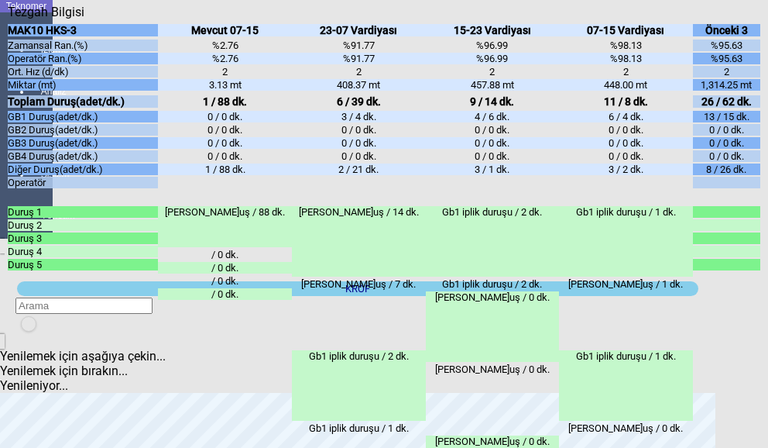 Image resolution: width=768 pixels, height=448 pixels. What do you see at coordinates (83, 169) in the screenshot?
I see `div: Diğer Duruş(adet/dk.)` at bounding box center [83, 169].